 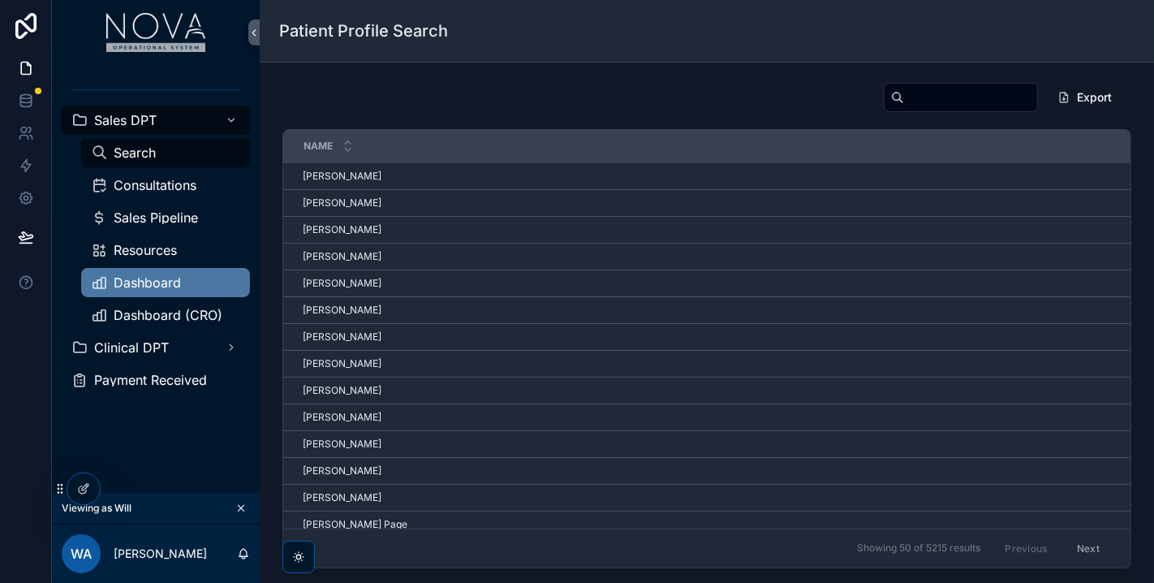 What do you see at coordinates (156, 347) in the screenshot?
I see `a: Clinical DPT` at bounding box center [156, 347].